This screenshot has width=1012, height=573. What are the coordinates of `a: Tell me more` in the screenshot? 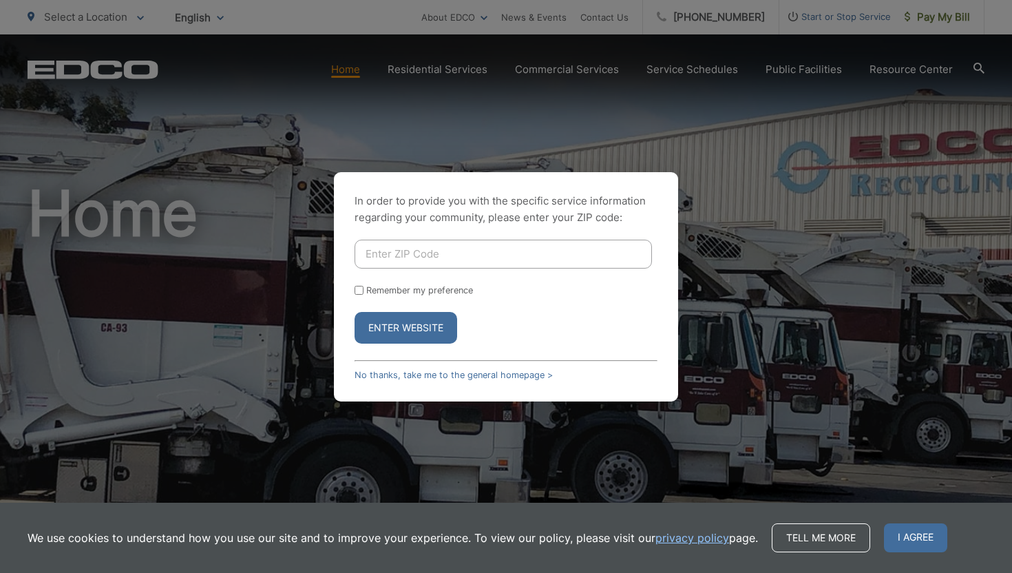 It's located at (821, 538).